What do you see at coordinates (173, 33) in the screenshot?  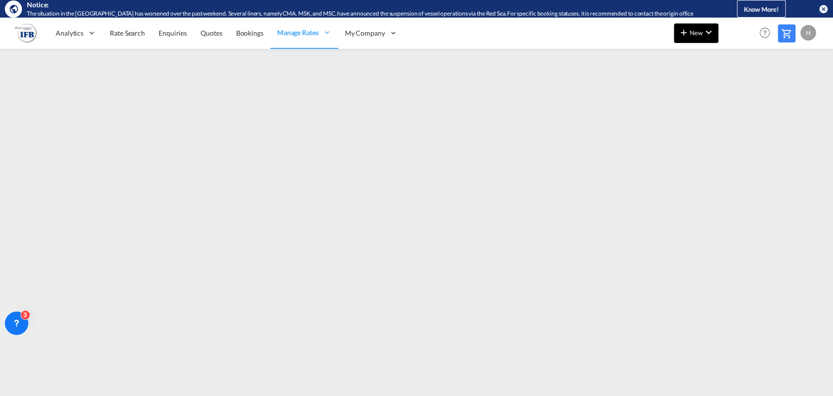 I see `span: Enquiries` at bounding box center [173, 33].